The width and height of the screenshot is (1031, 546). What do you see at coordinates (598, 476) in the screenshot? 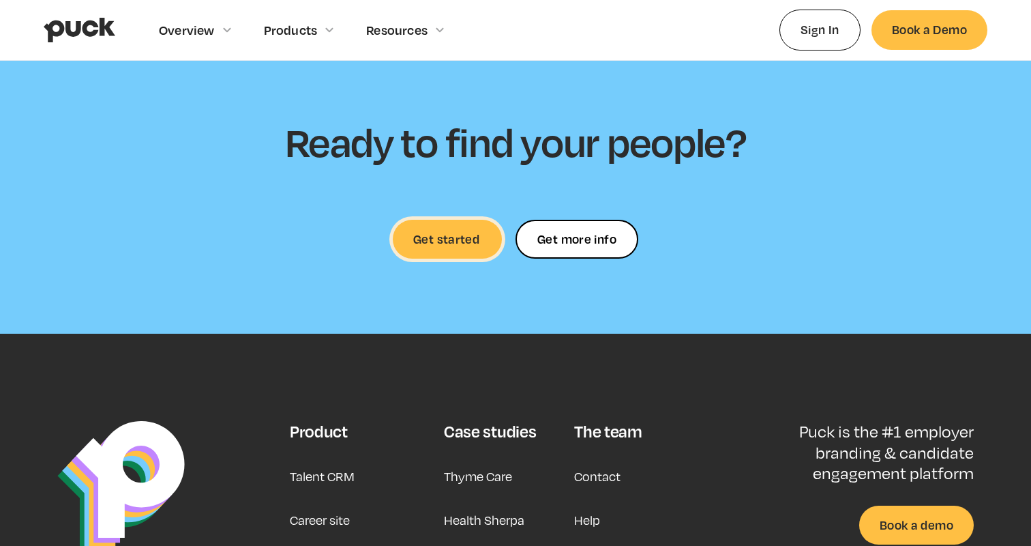
I see `a: Contact` at bounding box center [598, 476].